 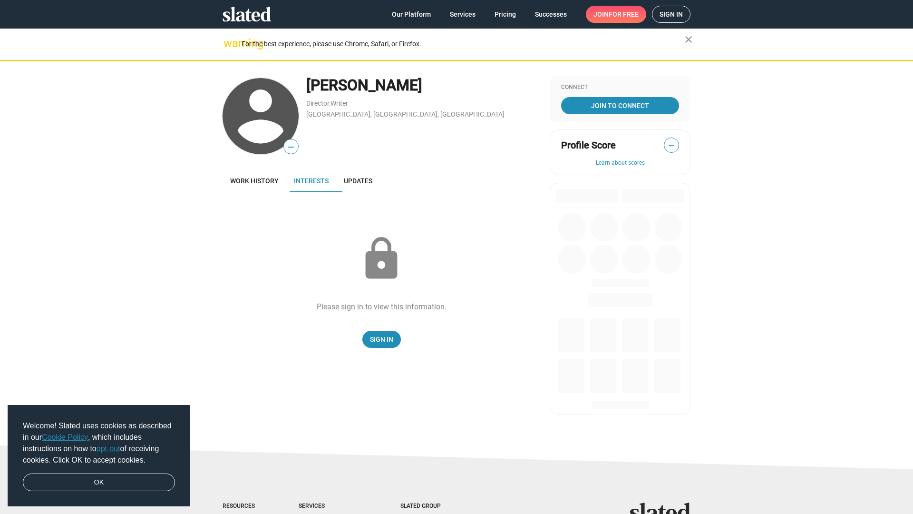 I want to click on div: Resources, so click(x=242, y=506).